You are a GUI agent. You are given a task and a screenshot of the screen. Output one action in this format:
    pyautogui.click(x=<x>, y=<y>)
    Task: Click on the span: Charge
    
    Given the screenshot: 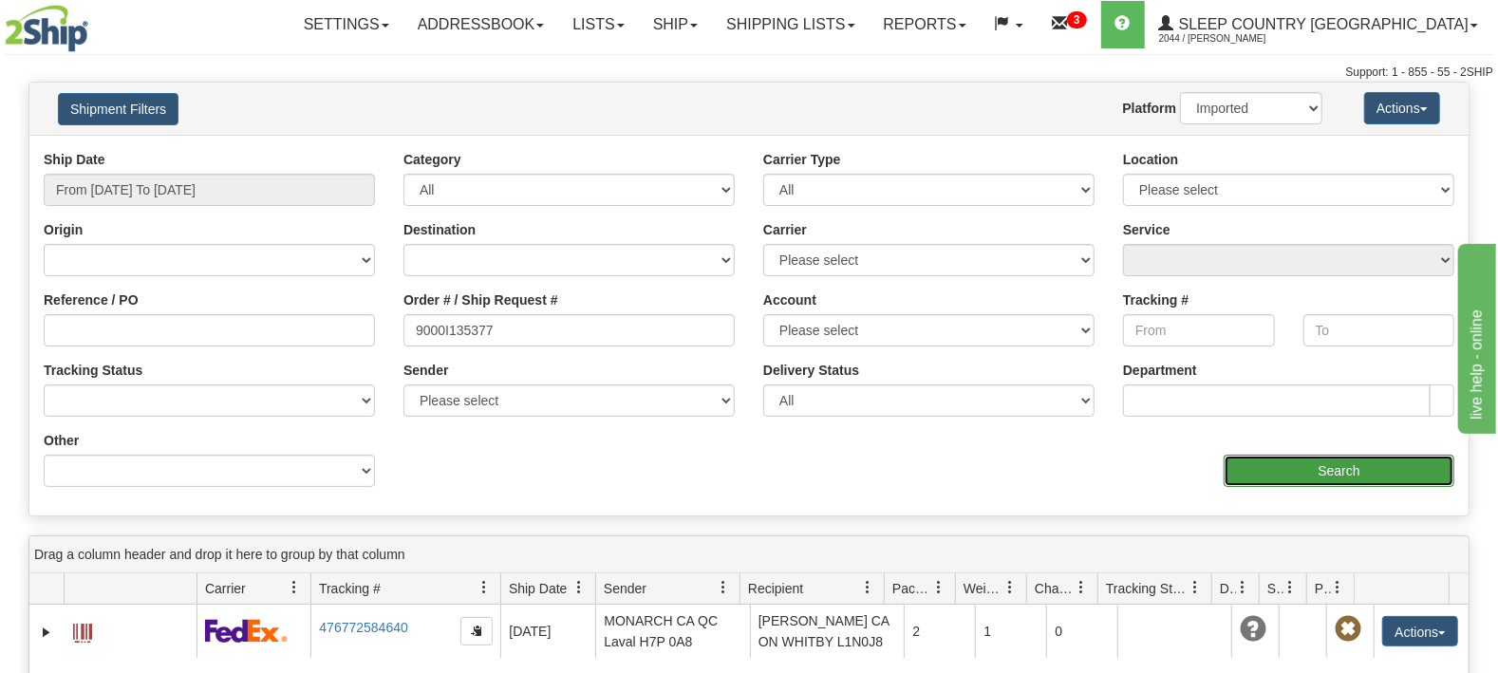 What is the action you would take?
    pyautogui.click(x=1055, y=589)
    